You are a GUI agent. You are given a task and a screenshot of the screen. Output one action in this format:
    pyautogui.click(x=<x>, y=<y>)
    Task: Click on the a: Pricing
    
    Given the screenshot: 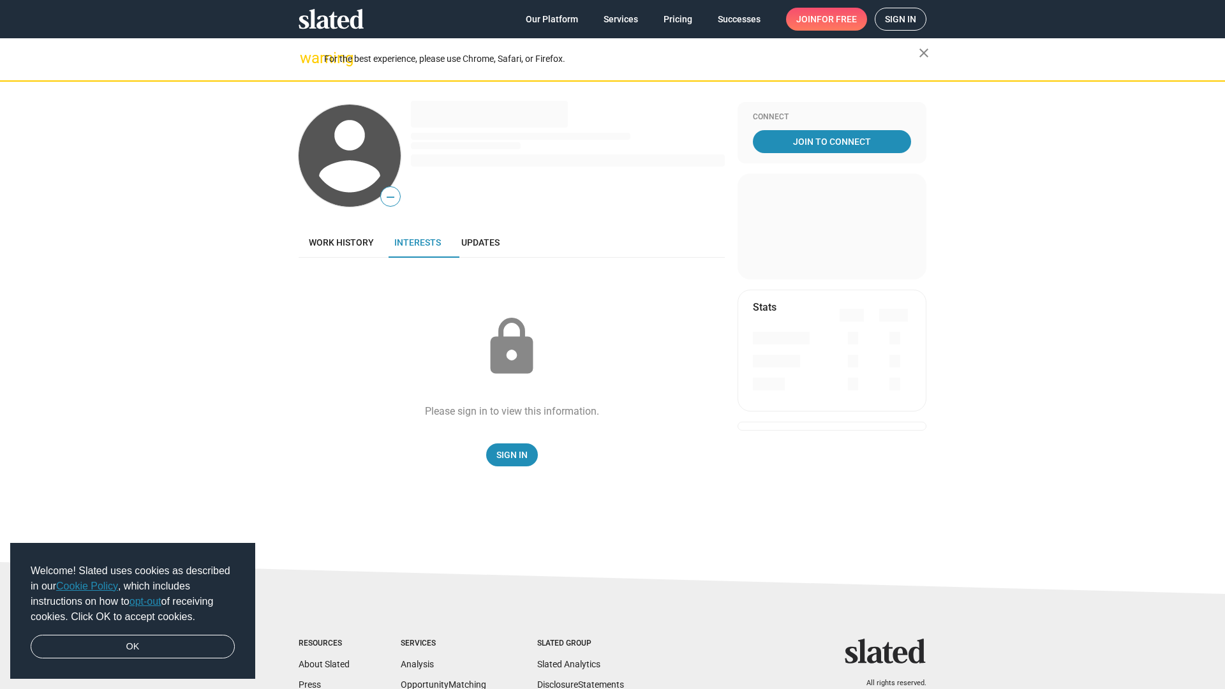 What is the action you would take?
    pyautogui.click(x=677, y=19)
    